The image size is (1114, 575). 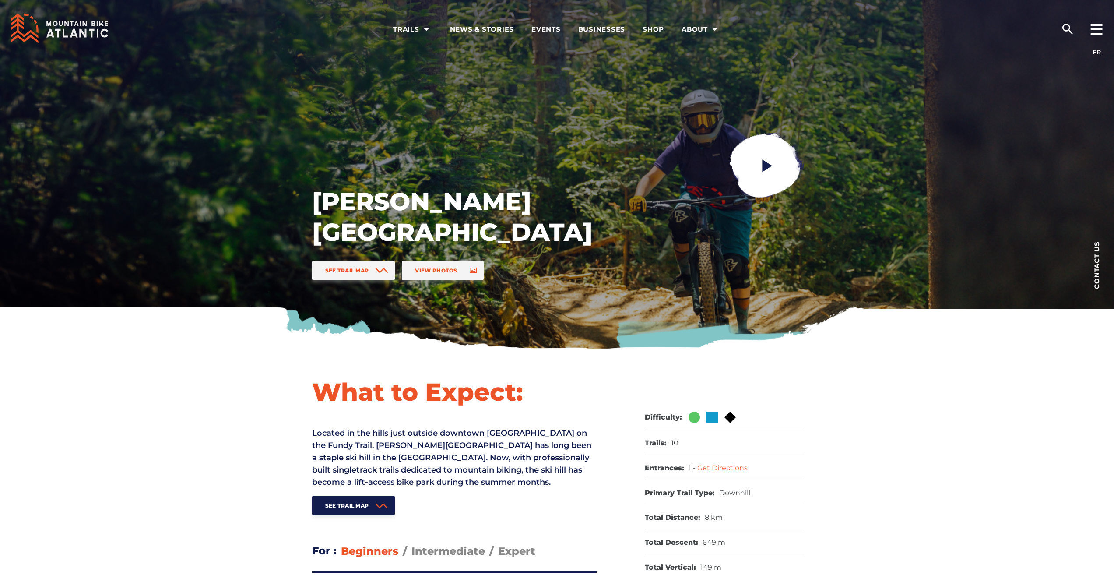 I want to click on dt: Total Vertical:, so click(x=670, y=567).